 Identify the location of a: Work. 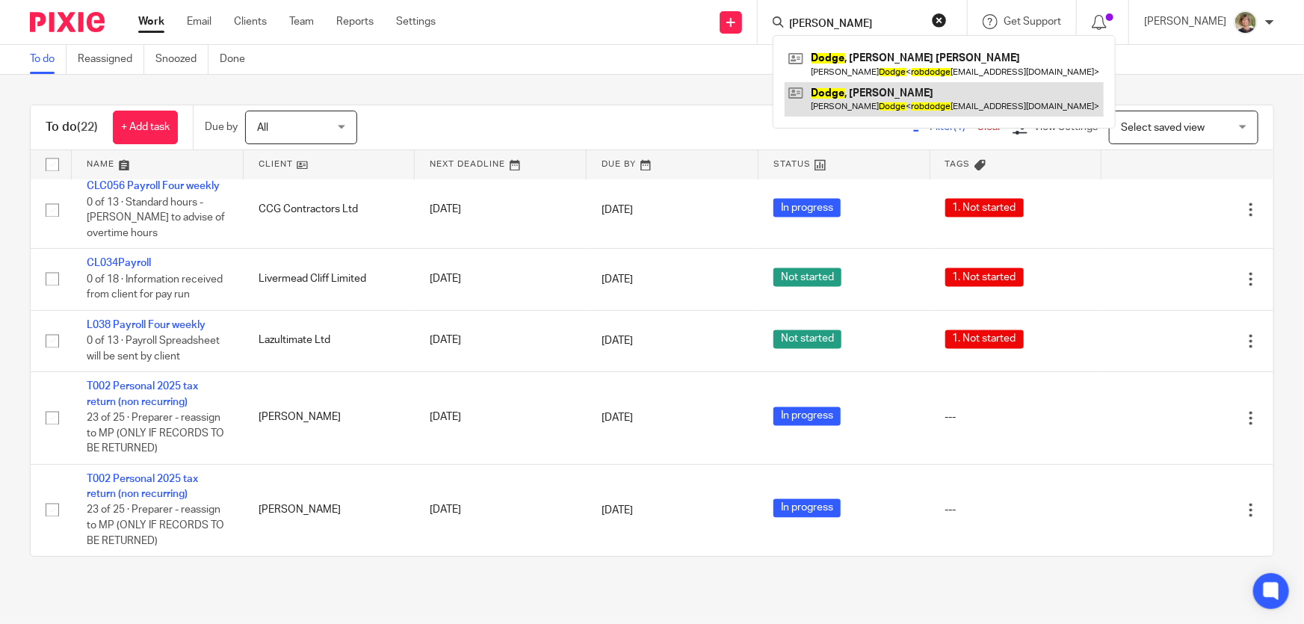
(151, 22).